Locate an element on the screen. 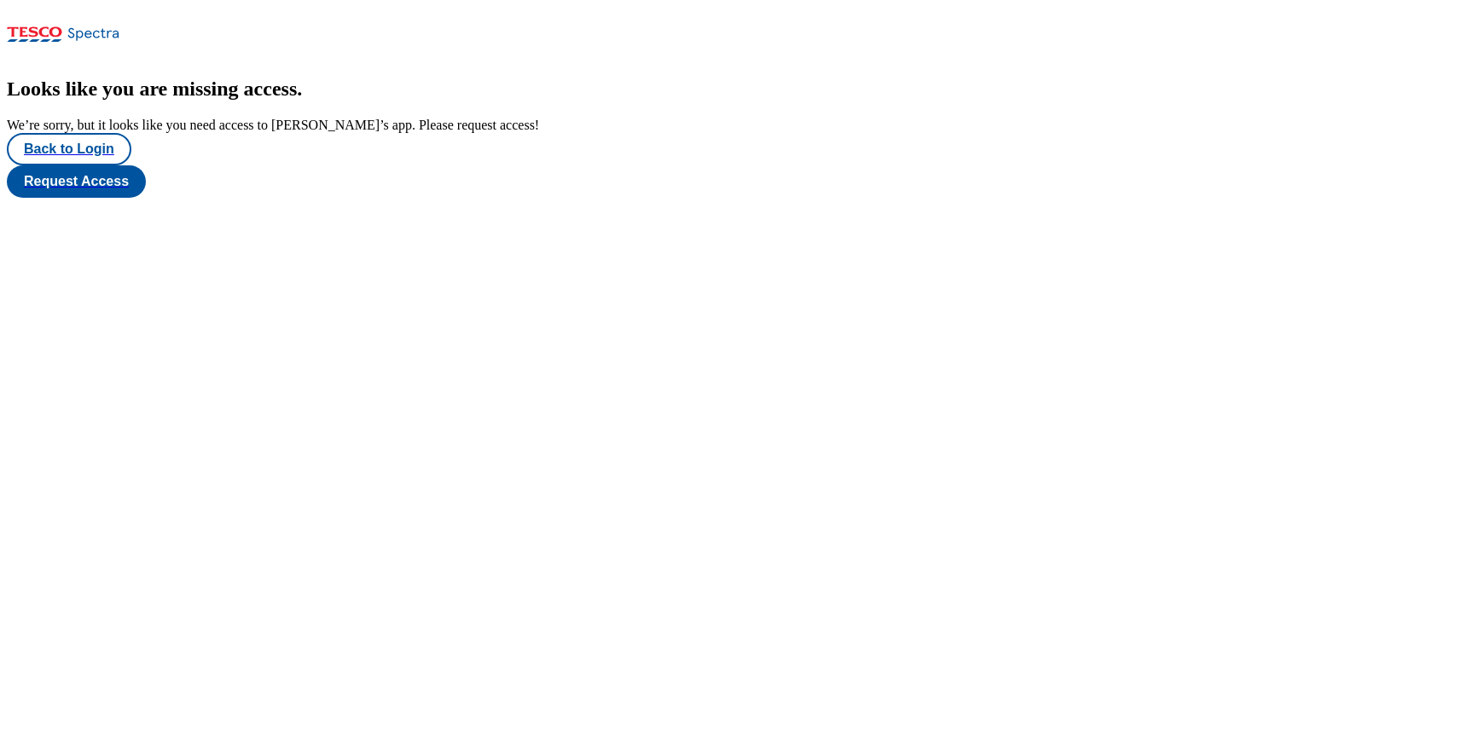 The height and width of the screenshot is (745, 1468). a: Back to Login is located at coordinates (733, 149).